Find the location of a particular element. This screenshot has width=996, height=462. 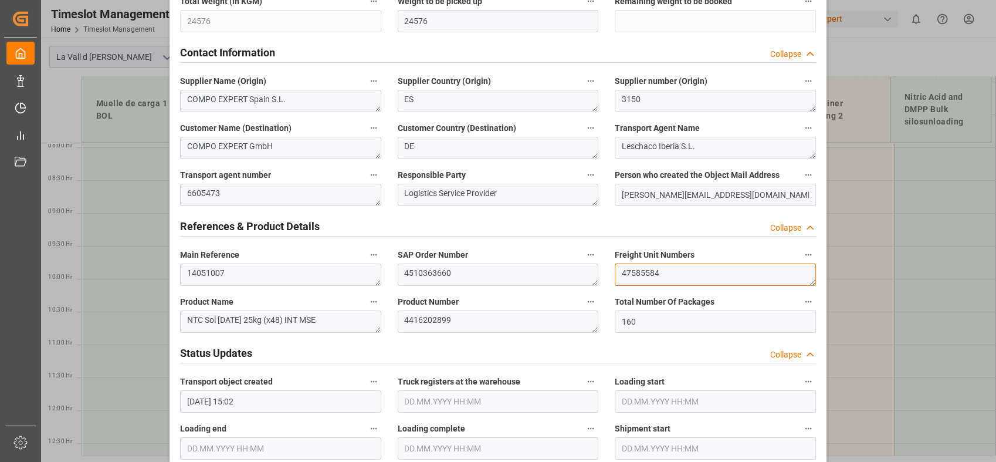

textarea: Leschaco Iberia S.L. is located at coordinates (715, 148).